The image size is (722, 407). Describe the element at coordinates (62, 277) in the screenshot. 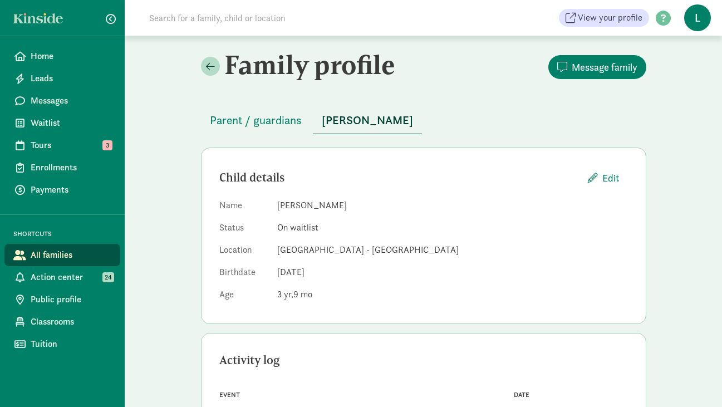

I see `a: Action center 24` at that location.